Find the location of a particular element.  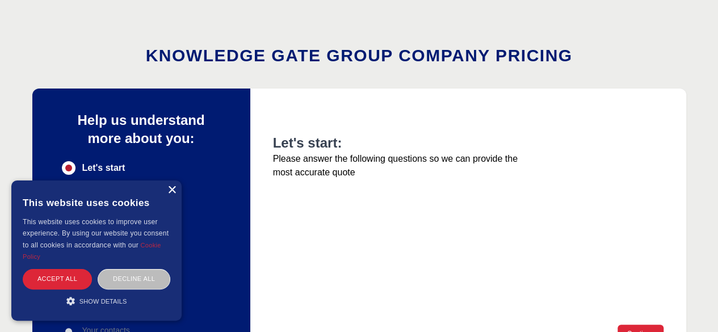

div: This website uses cookies is located at coordinates (97, 203).